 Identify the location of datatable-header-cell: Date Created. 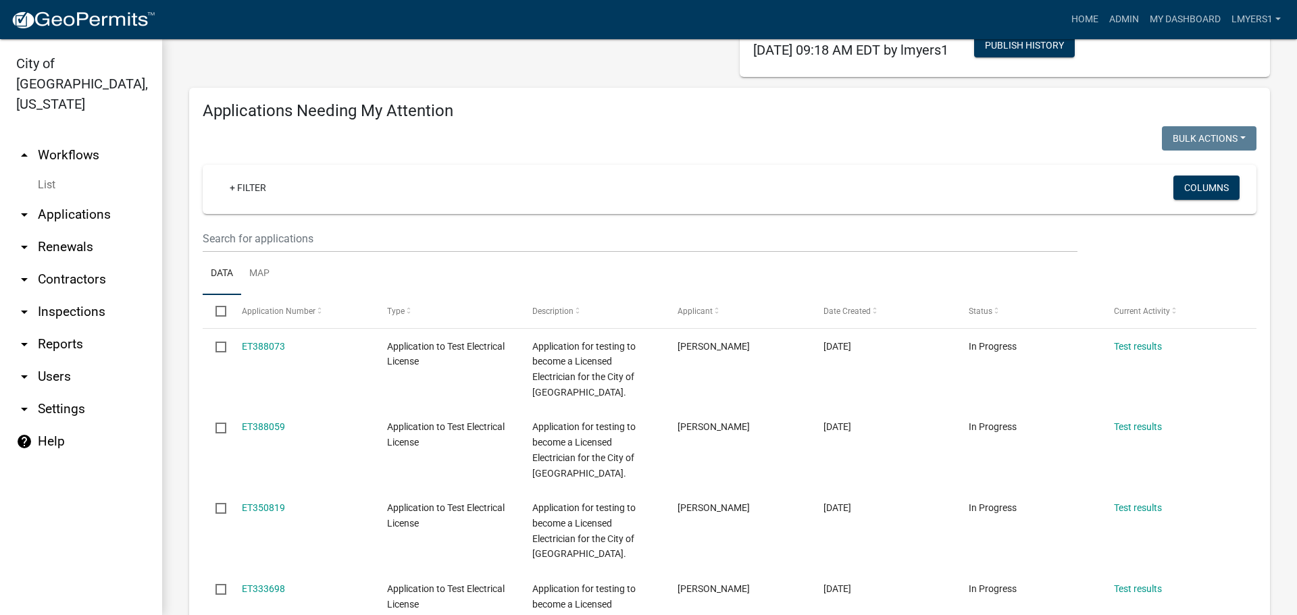
(882, 311).